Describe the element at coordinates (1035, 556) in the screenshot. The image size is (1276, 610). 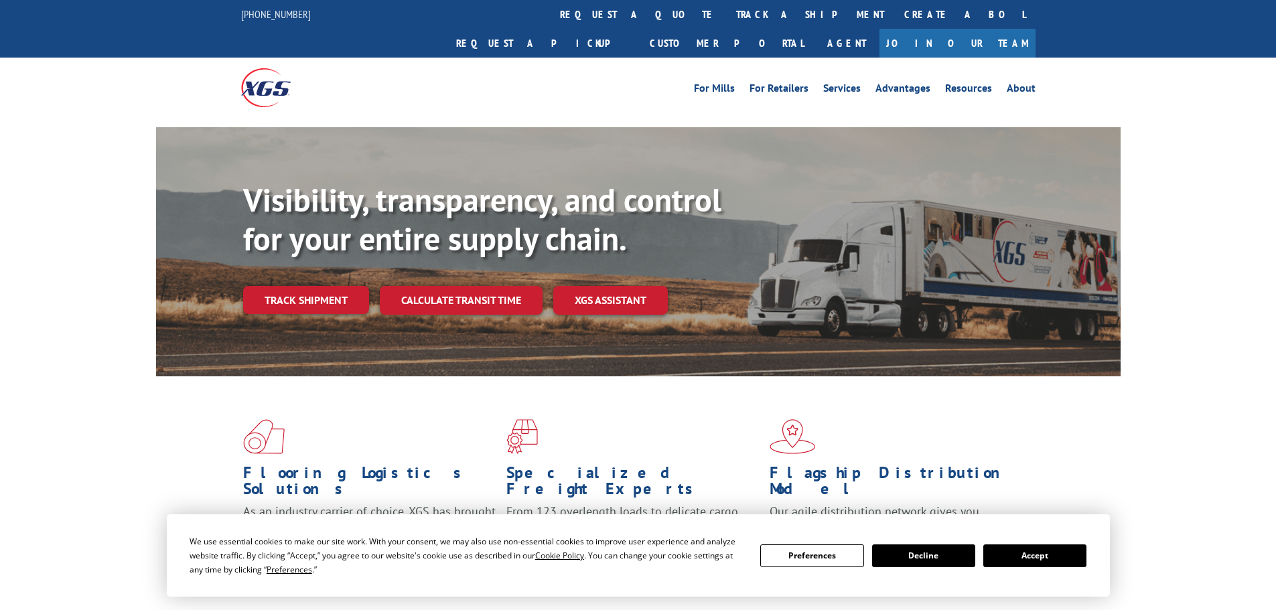
I see `button: Accept` at that location.